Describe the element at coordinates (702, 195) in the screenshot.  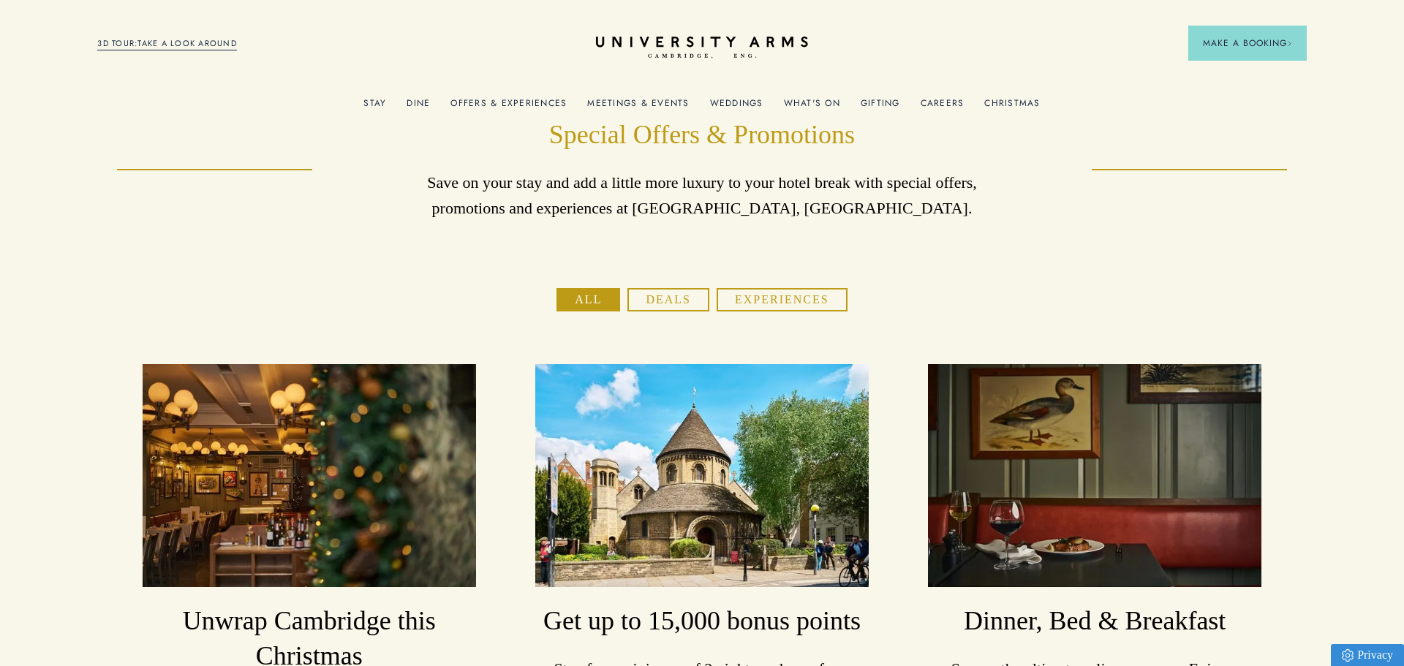
I see `p: Save on your stay and add a little more luxury to your hotel break with special offers, promotion...` at that location.